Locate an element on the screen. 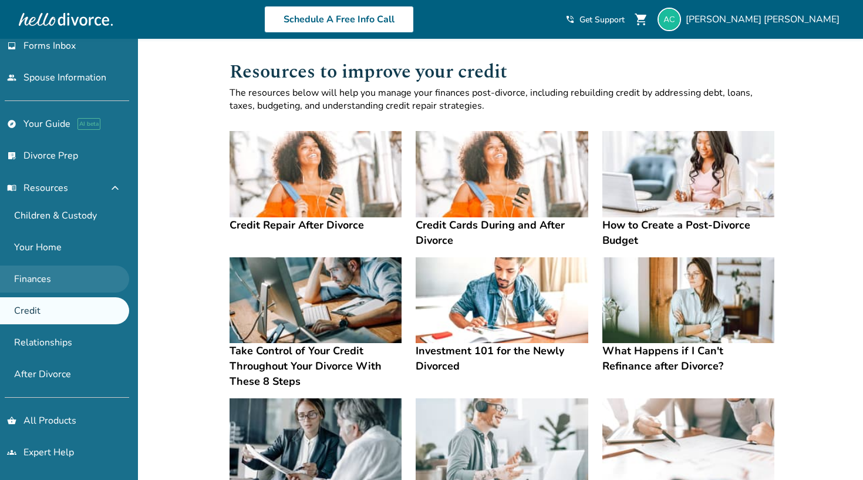  a: How to Create a Post-Divorce BudgetHow to Create a Post-Divorce Budget is located at coordinates (688, 189).